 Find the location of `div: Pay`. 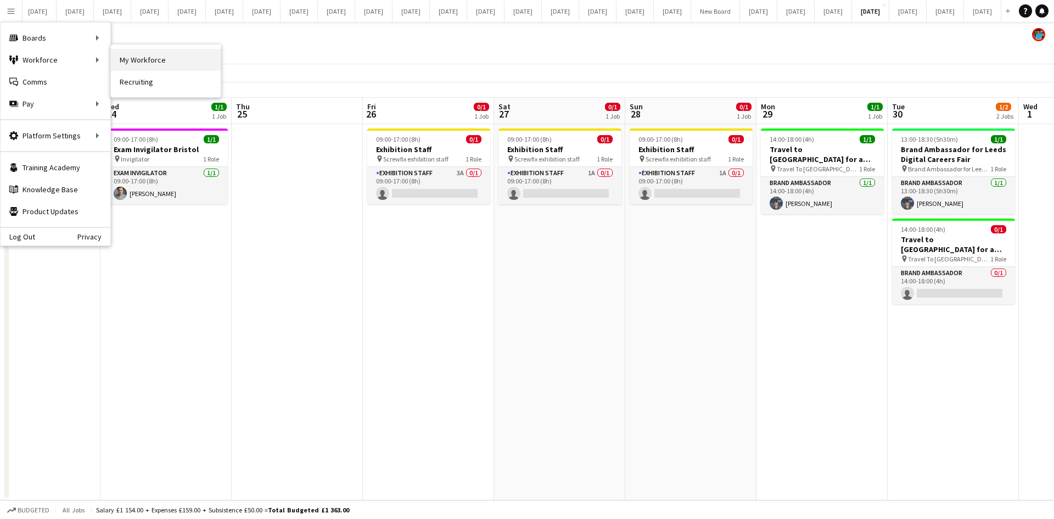

div: Pay is located at coordinates (55, 104).